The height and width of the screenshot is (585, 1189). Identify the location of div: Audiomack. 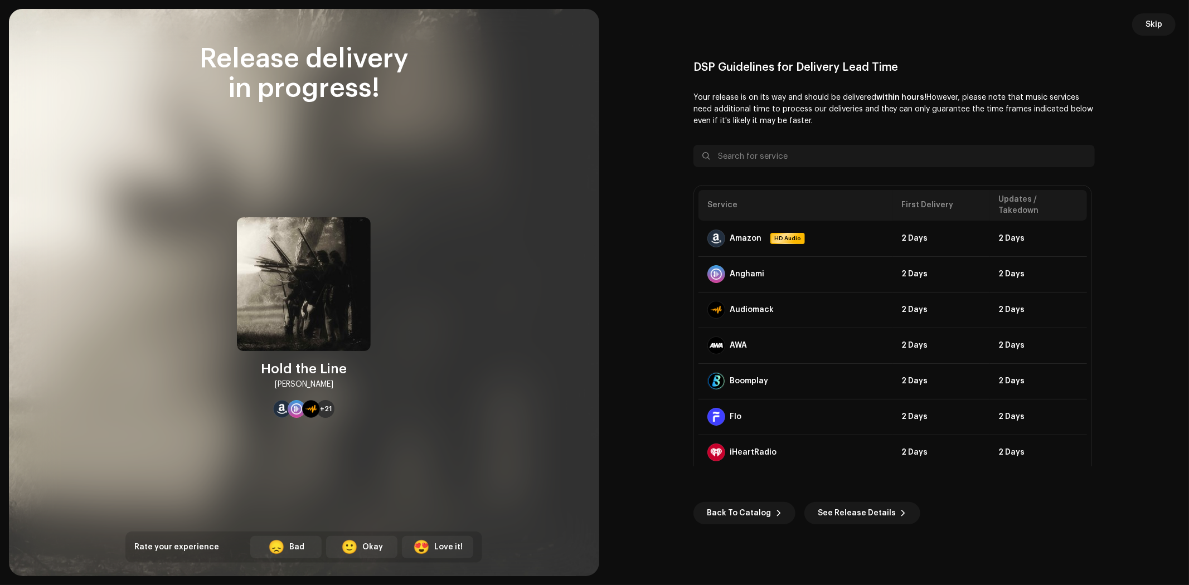
(751, 310).